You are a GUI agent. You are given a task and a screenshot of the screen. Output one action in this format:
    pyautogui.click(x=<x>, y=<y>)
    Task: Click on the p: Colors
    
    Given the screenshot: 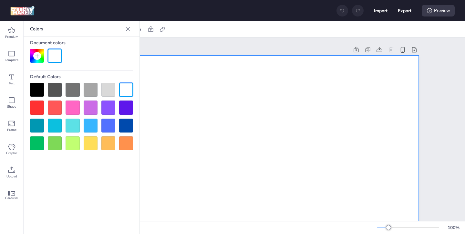 What is the action you would take?
    pyautogui.click(x=76, y=29)
    